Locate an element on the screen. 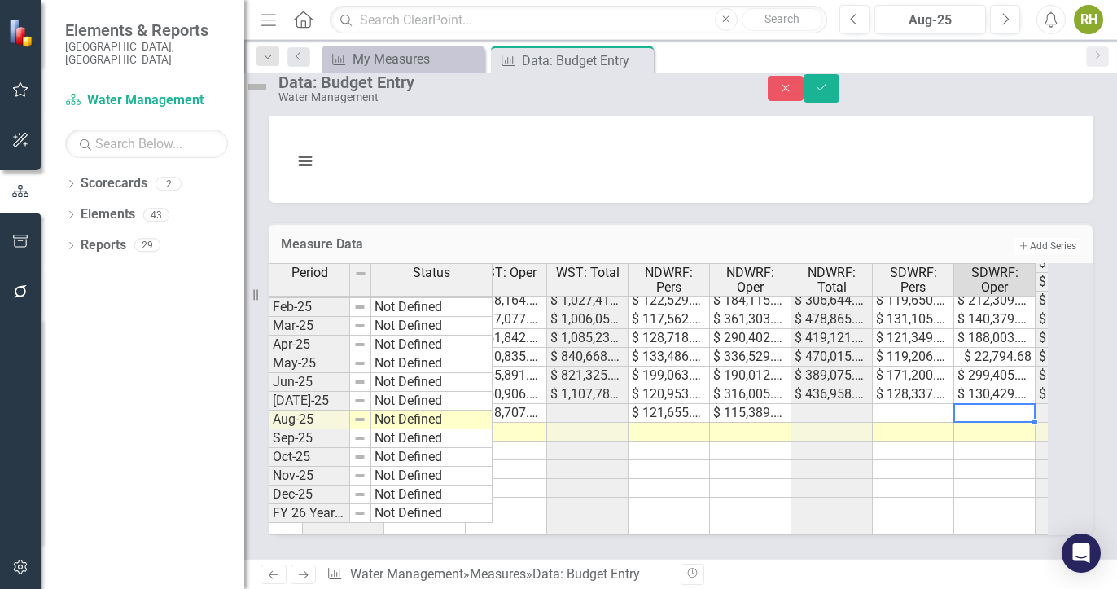 This screenshot has height=589, width=1117. td: $ 121,655.56 is located at coordinates (669, 413).